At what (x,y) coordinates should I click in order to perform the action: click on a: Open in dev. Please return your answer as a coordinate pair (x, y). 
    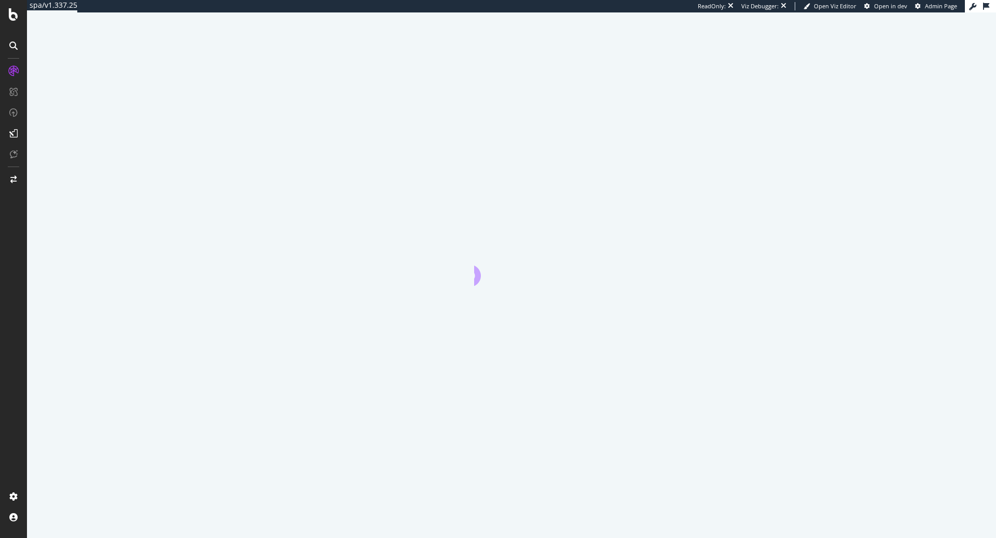
    Looking at the image, I should click on (886, 6).